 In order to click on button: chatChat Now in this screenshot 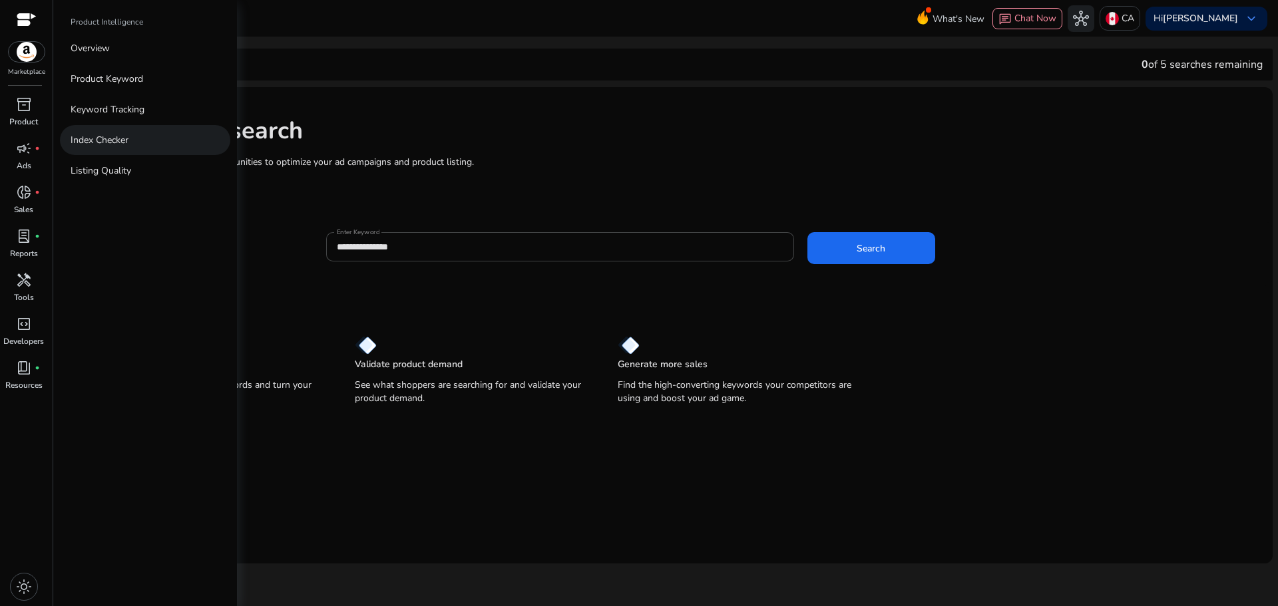, I will do `click(1027, 19)`.